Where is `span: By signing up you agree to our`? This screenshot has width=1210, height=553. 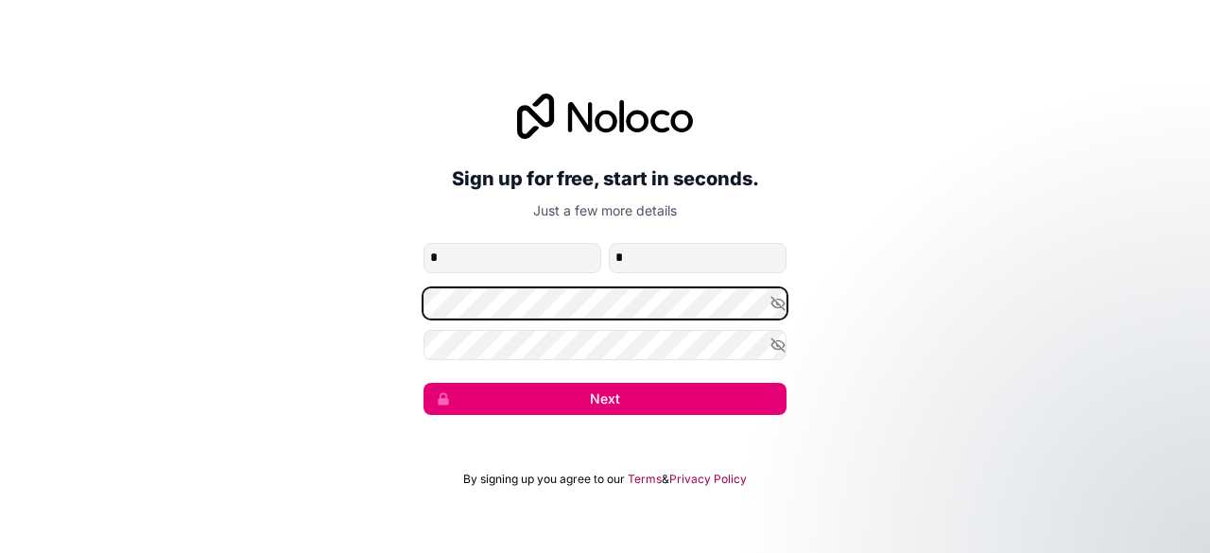
span: By signing up you agree to our is located at coordinates (544, 479).